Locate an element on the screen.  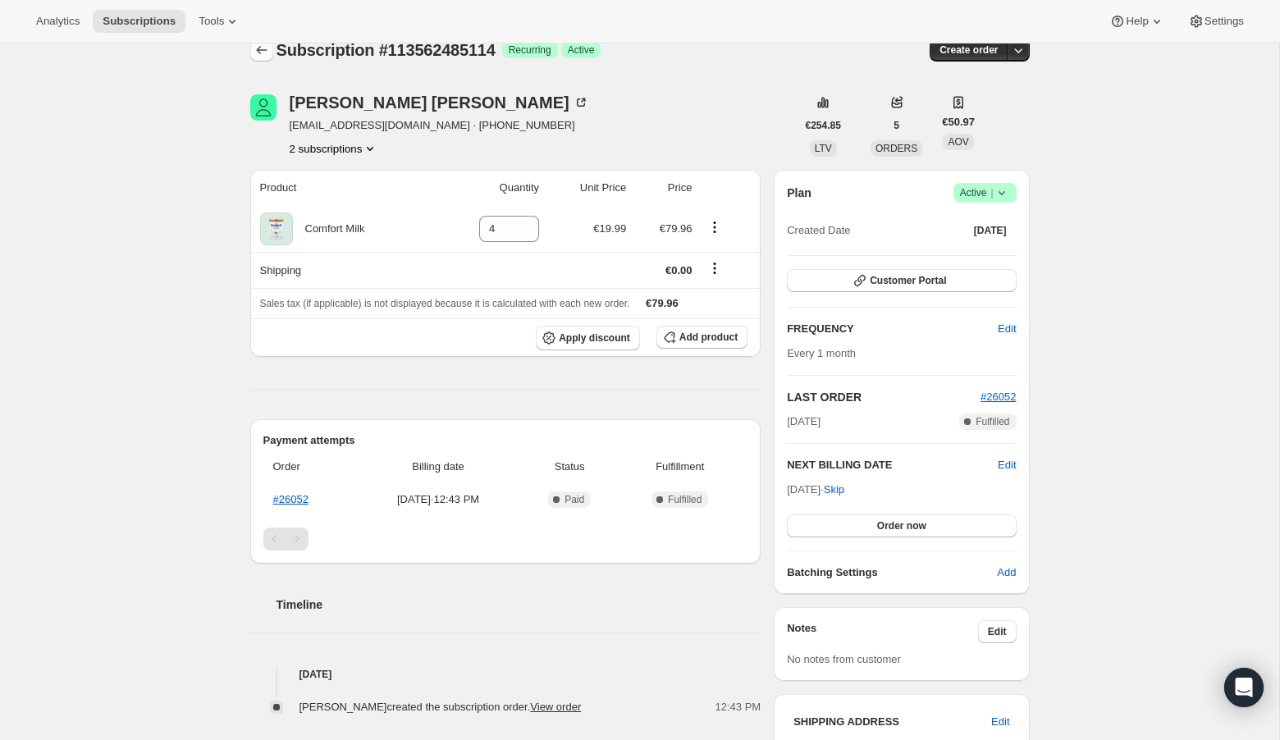
th: Quantity is located at coordinates (490, 188).